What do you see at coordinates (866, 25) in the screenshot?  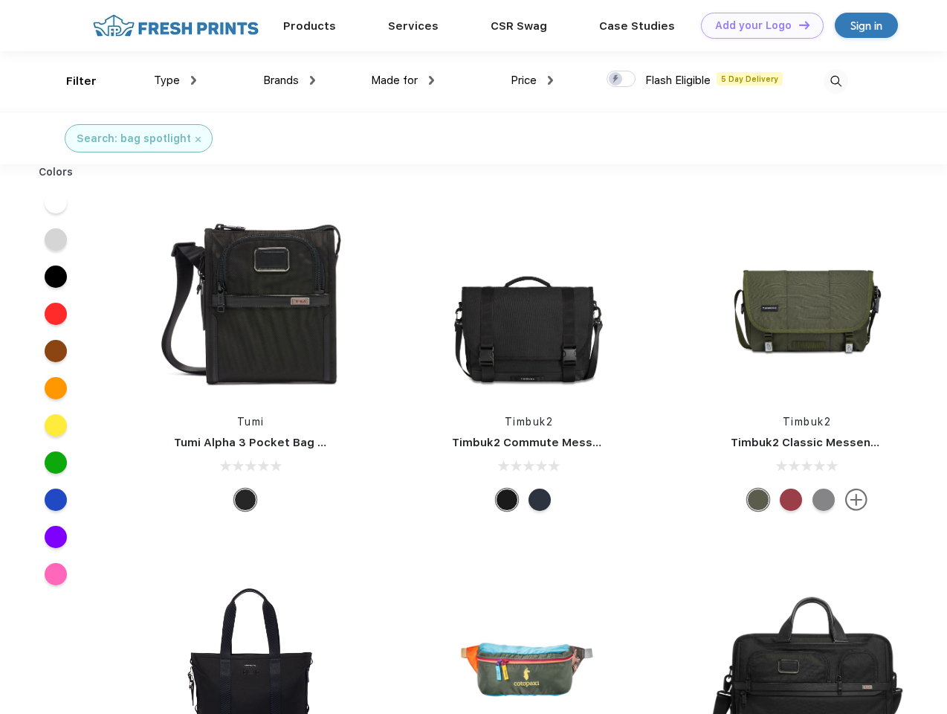 I see `a: Sign in` at bounding box center [866, 25].